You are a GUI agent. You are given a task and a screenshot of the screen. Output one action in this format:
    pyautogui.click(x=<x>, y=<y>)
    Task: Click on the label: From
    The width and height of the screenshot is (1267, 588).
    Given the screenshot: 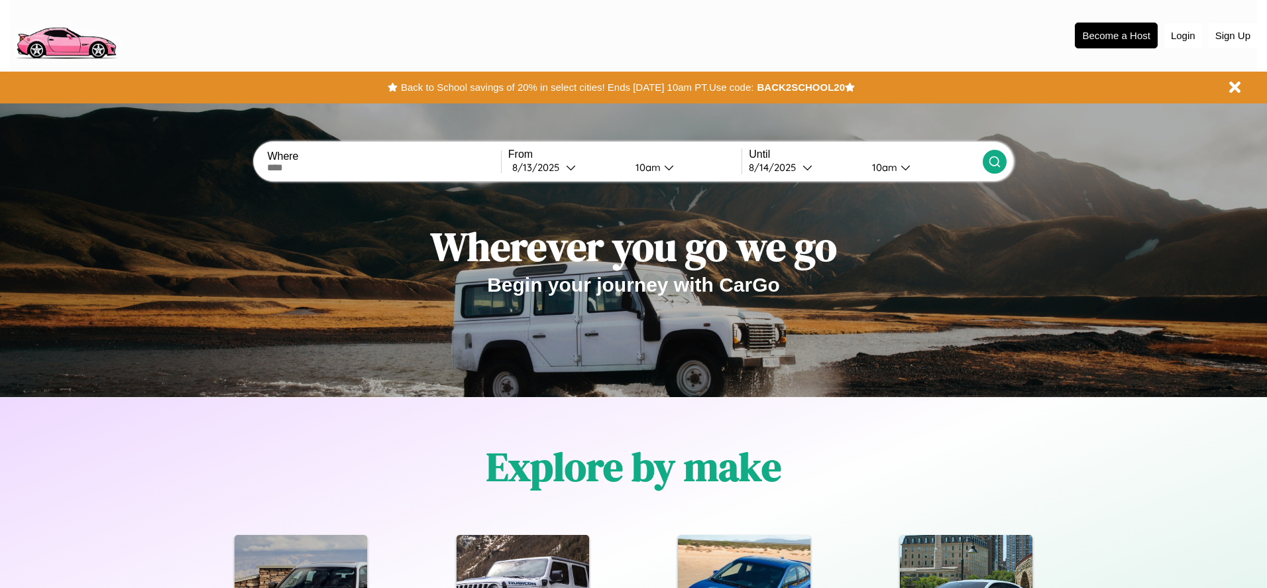 What is the action you would take?
    pyautogui.click(x=625, y=154)
    